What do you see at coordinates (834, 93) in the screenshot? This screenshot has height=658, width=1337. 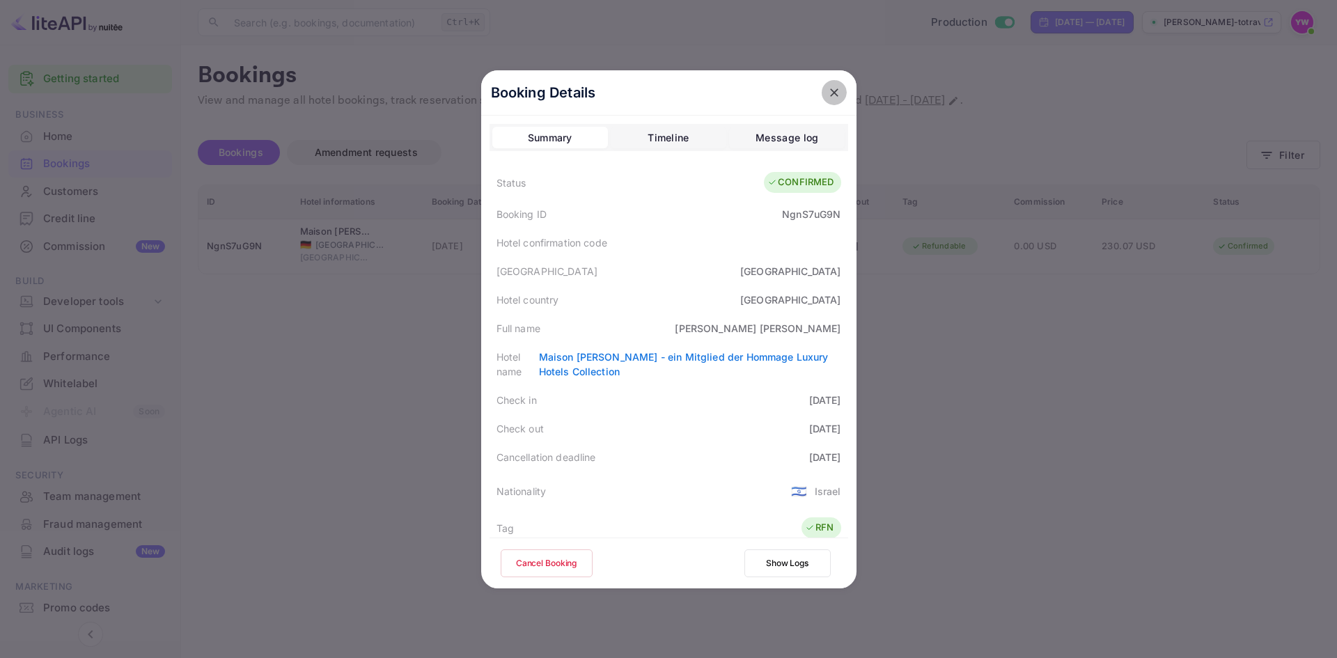 I see `button: close` at bounding box center [834, 93].